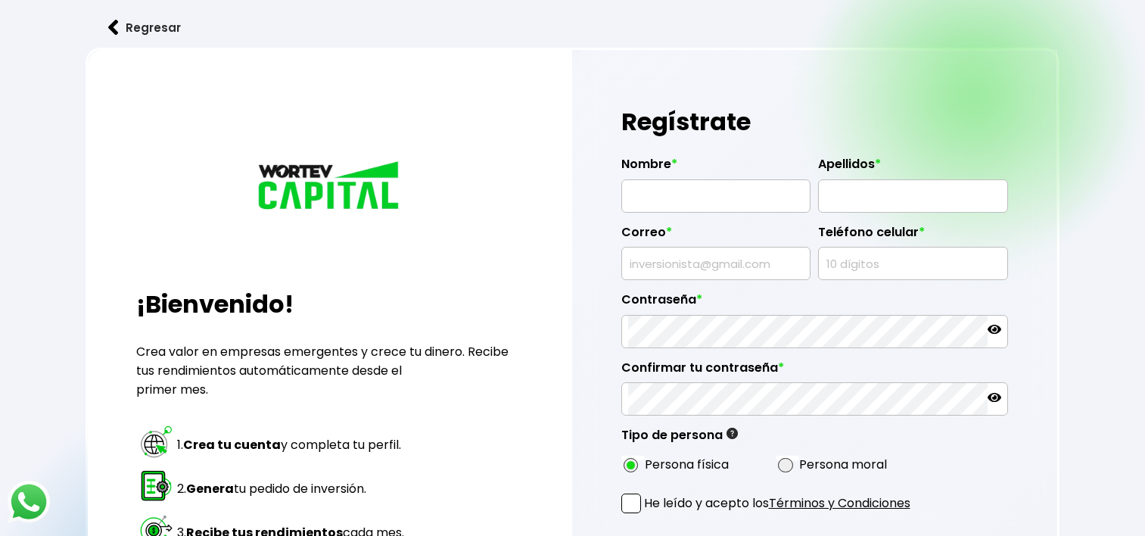 The image size is (1145, 536). Describe the element at coordinates (913, 236) in the screenshot. I see `label: Teléfono celular` at that location.